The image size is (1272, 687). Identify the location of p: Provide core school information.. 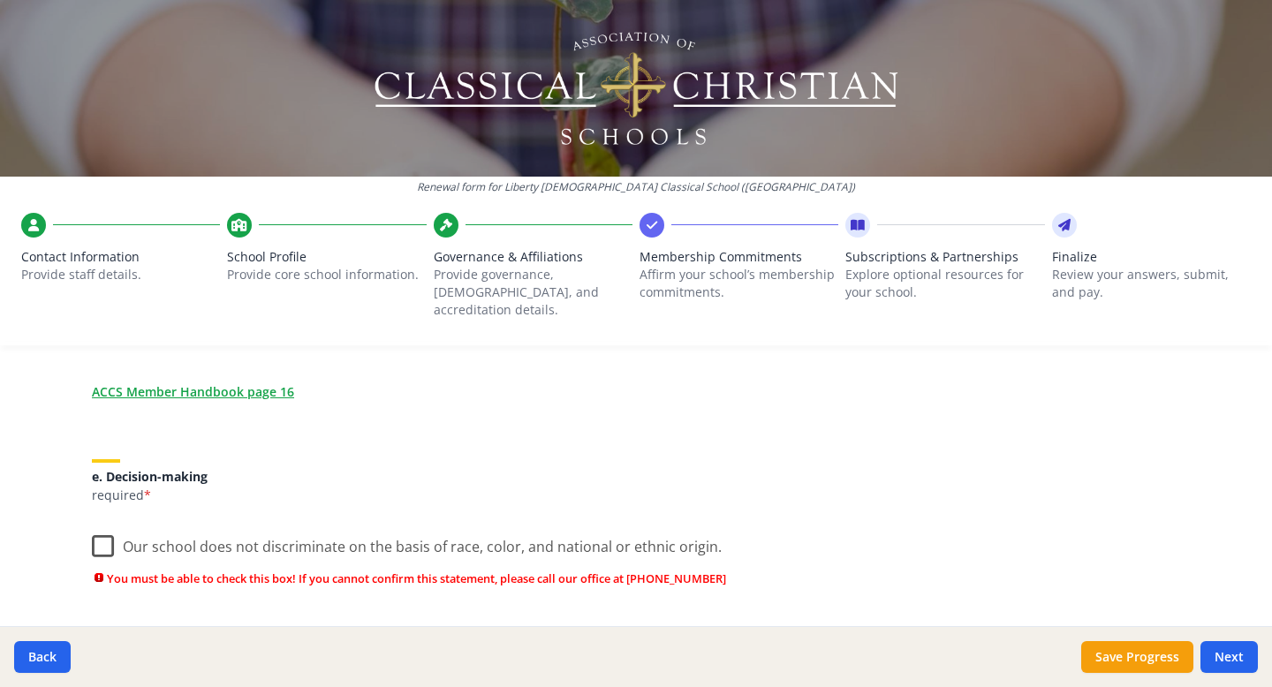
(326, 275).